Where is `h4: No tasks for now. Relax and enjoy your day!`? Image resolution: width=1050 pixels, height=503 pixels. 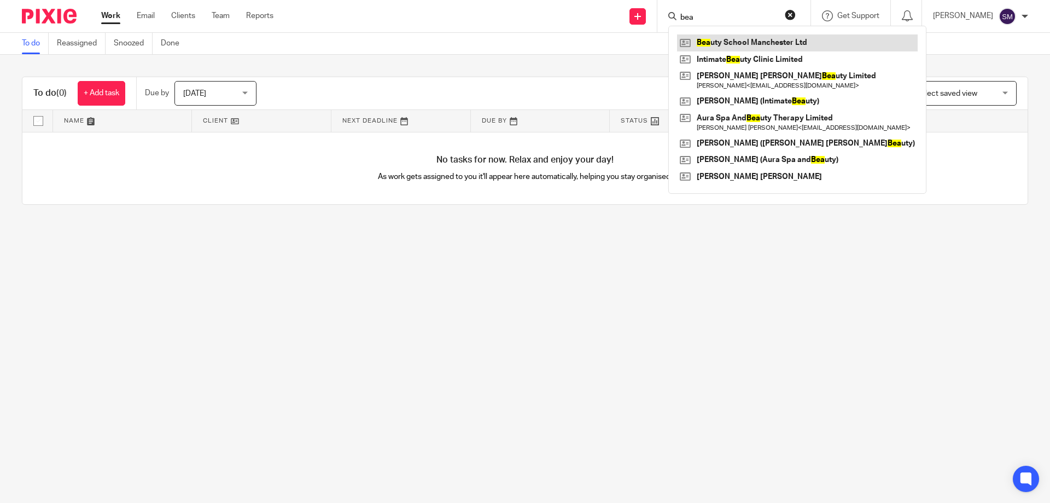
h4: No tasks for now. Relax and enjoy your day! is located at coordinates (525, 160).